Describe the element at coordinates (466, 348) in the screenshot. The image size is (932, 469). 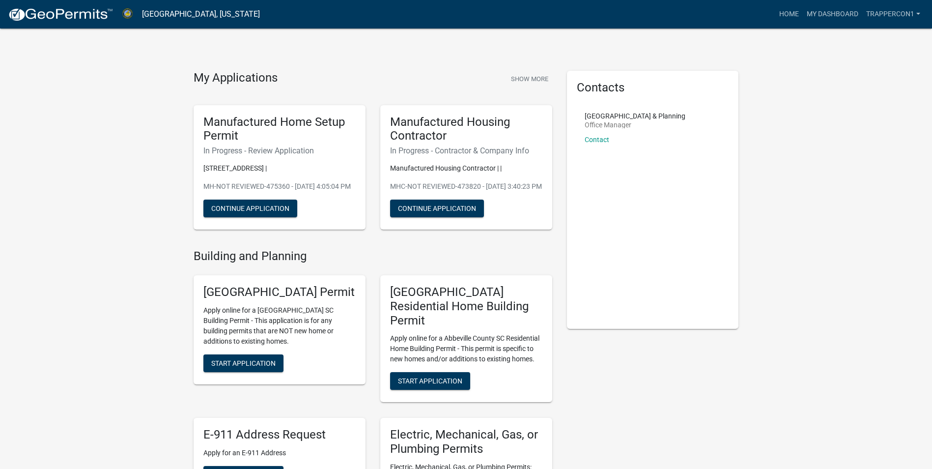
I see `p: Apply online for a Abbeville County SC Residential Home Building Permit - This permit is specific...` at that location.